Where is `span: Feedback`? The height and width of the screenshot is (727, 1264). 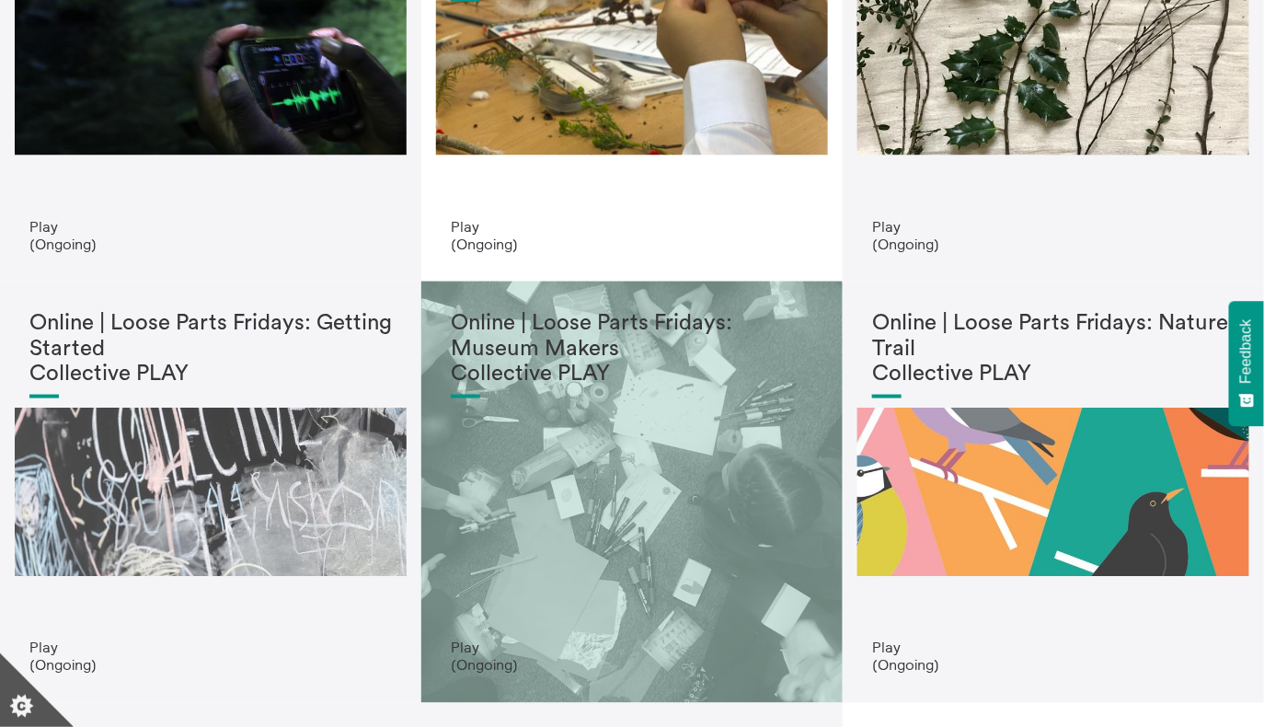
span: Feedback is located at coordinates (1247, 351).